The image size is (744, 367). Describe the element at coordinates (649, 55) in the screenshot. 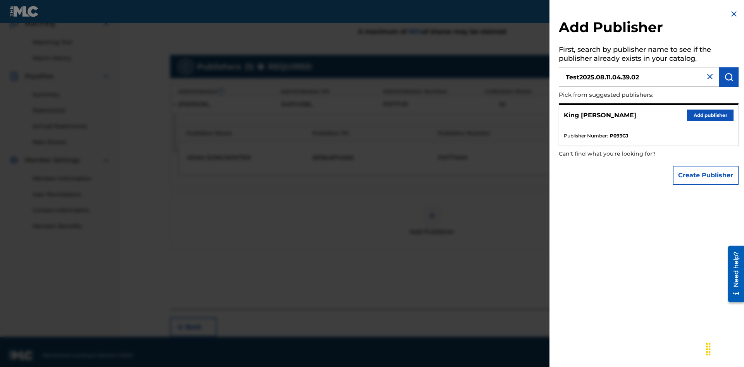

I see `h5: First, search by publisher name to see if the publisher already exists in your catalog.` at that location.